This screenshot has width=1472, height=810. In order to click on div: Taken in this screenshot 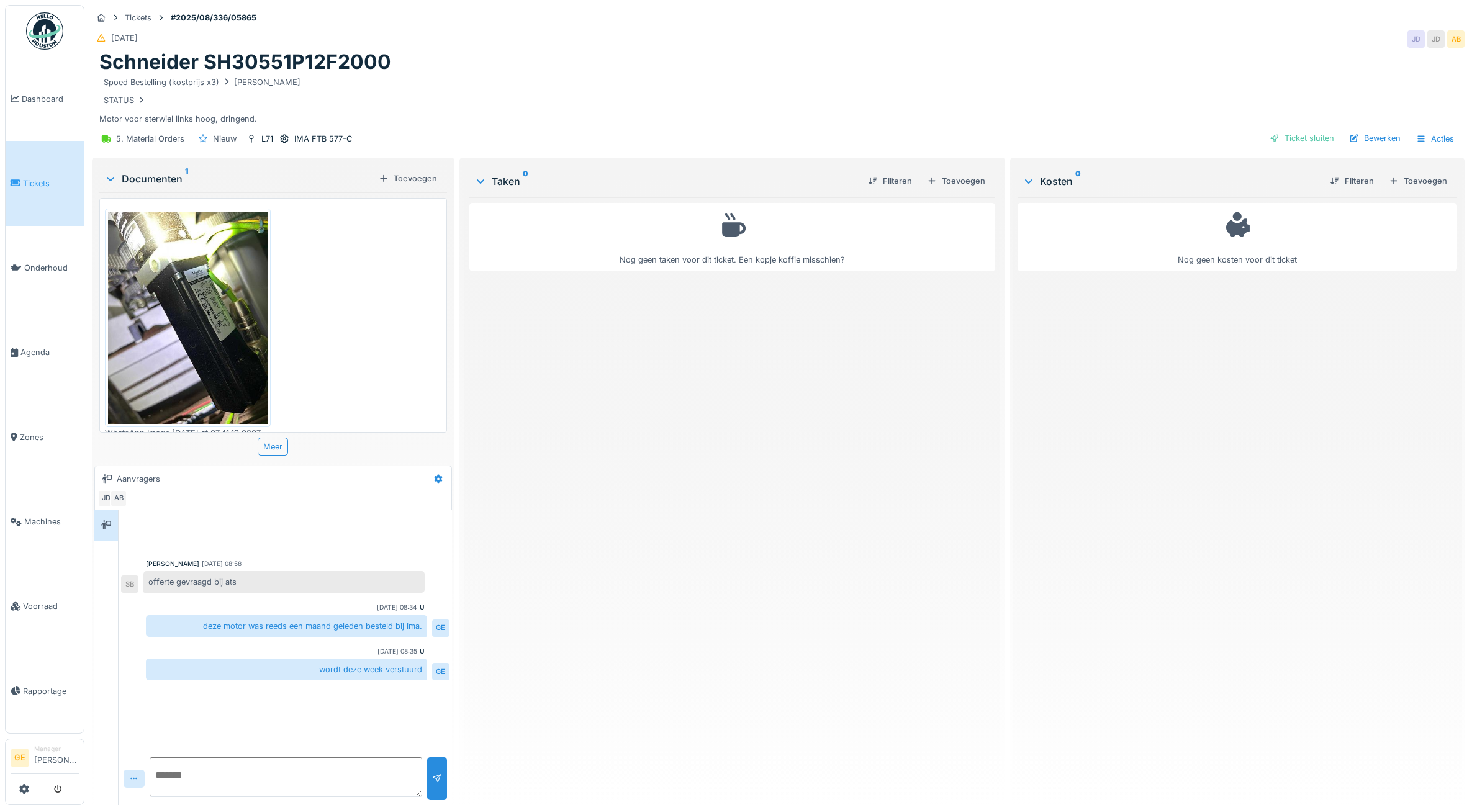, I will do `click(666, 181)`.